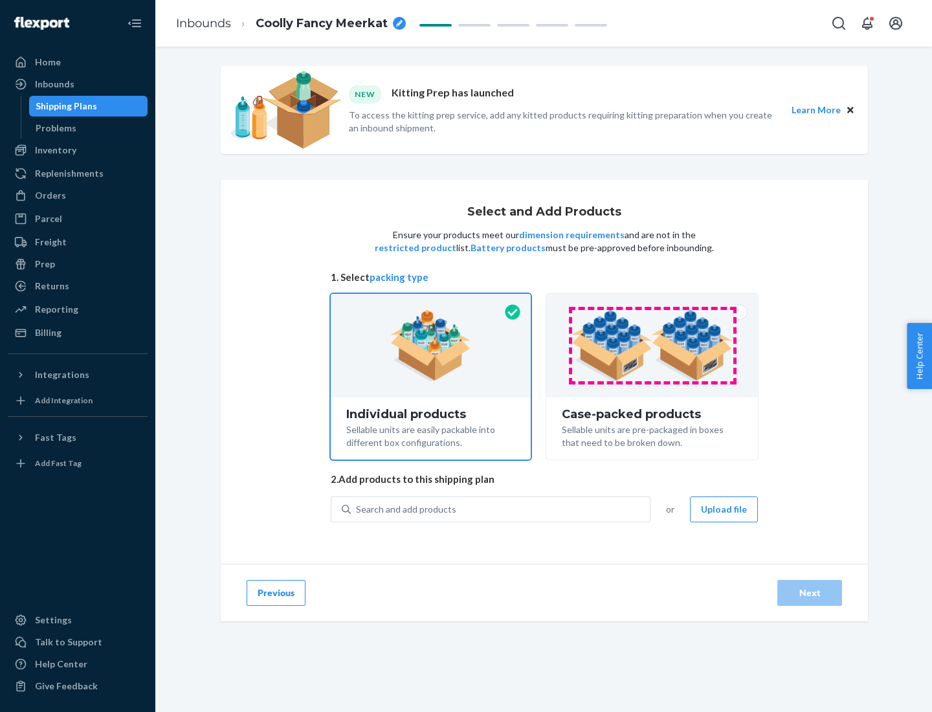 The image size is (932, 712). What do you see at coordinates (89, 106) in the screenshot?
I see `a: Shipping Plans` at bounding box center [89, 106].